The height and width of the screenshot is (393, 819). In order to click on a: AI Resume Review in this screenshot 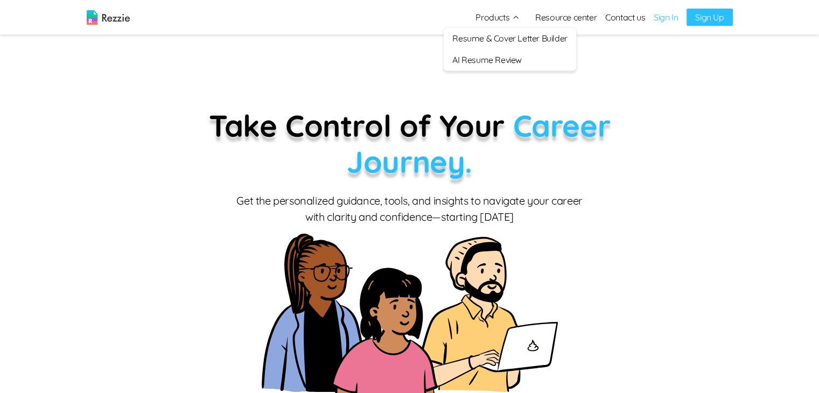, I will do `click(509, 60)`.